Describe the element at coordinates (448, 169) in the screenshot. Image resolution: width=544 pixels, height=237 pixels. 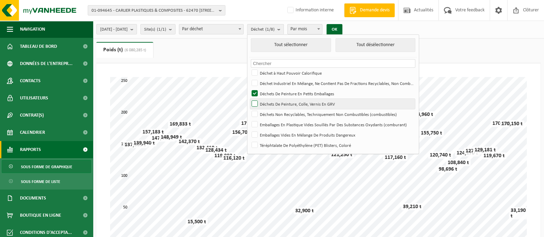
I see `div: 98,696 t` at that location.